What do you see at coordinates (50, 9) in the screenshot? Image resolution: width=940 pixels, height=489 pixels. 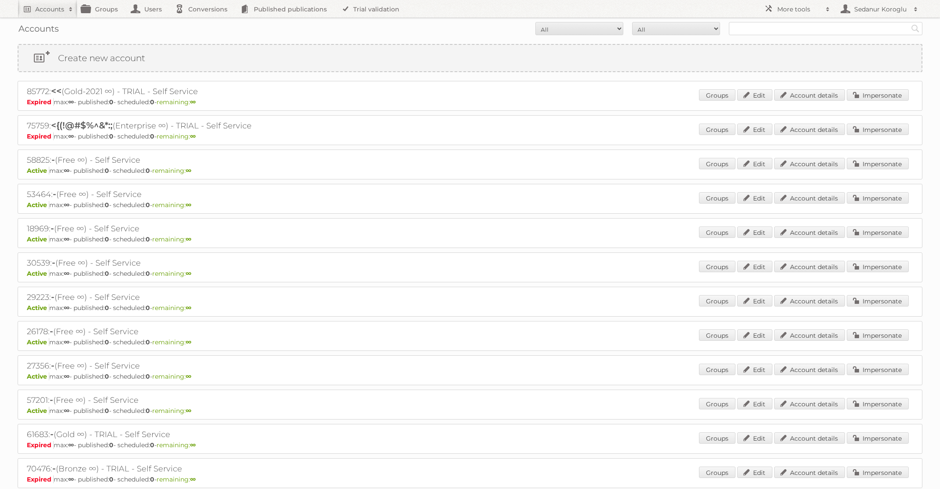 I see `h2: Accounts` at bounding box center [50, 9].